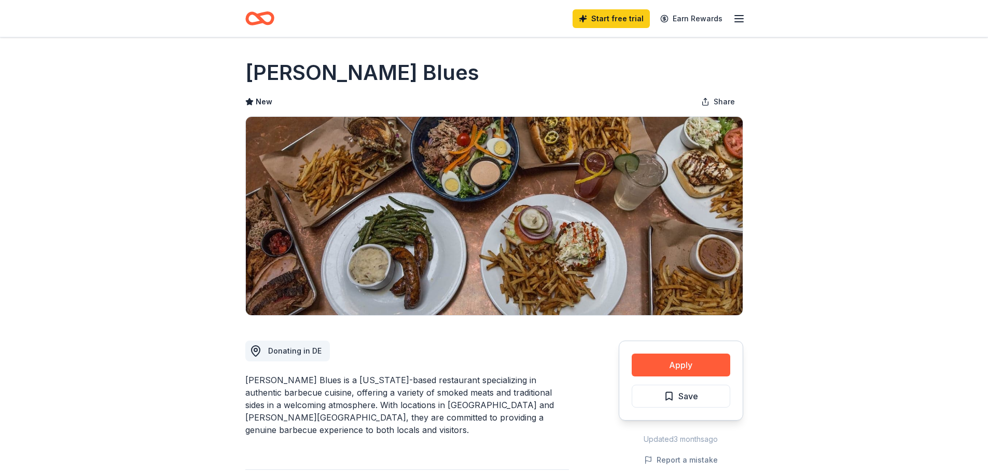 This screenshot has width=988, height=473. Describe the element at coordinates (495, 216) in the screenshot. I see `img: Image for Bethany Blues` at that location.